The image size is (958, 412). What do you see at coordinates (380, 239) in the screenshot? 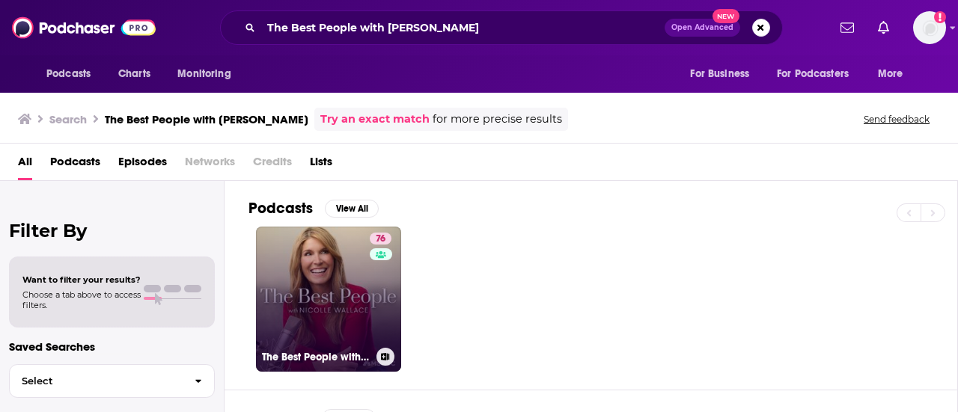
I see `a: 76` at bounding box center [380, 239].